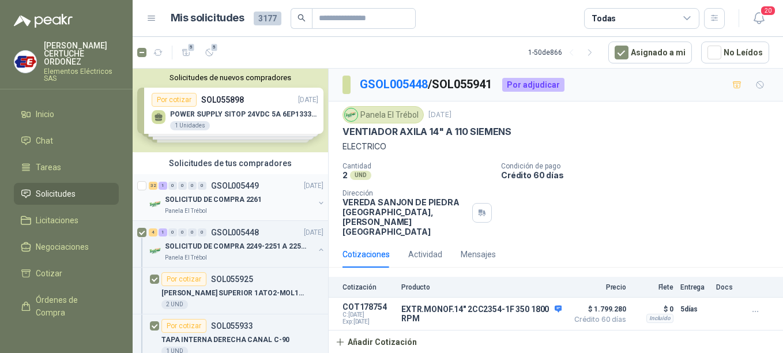  Describe the element at coordinates (43, 21) in the screenshot. I see `img: Logo peakr` at that location.